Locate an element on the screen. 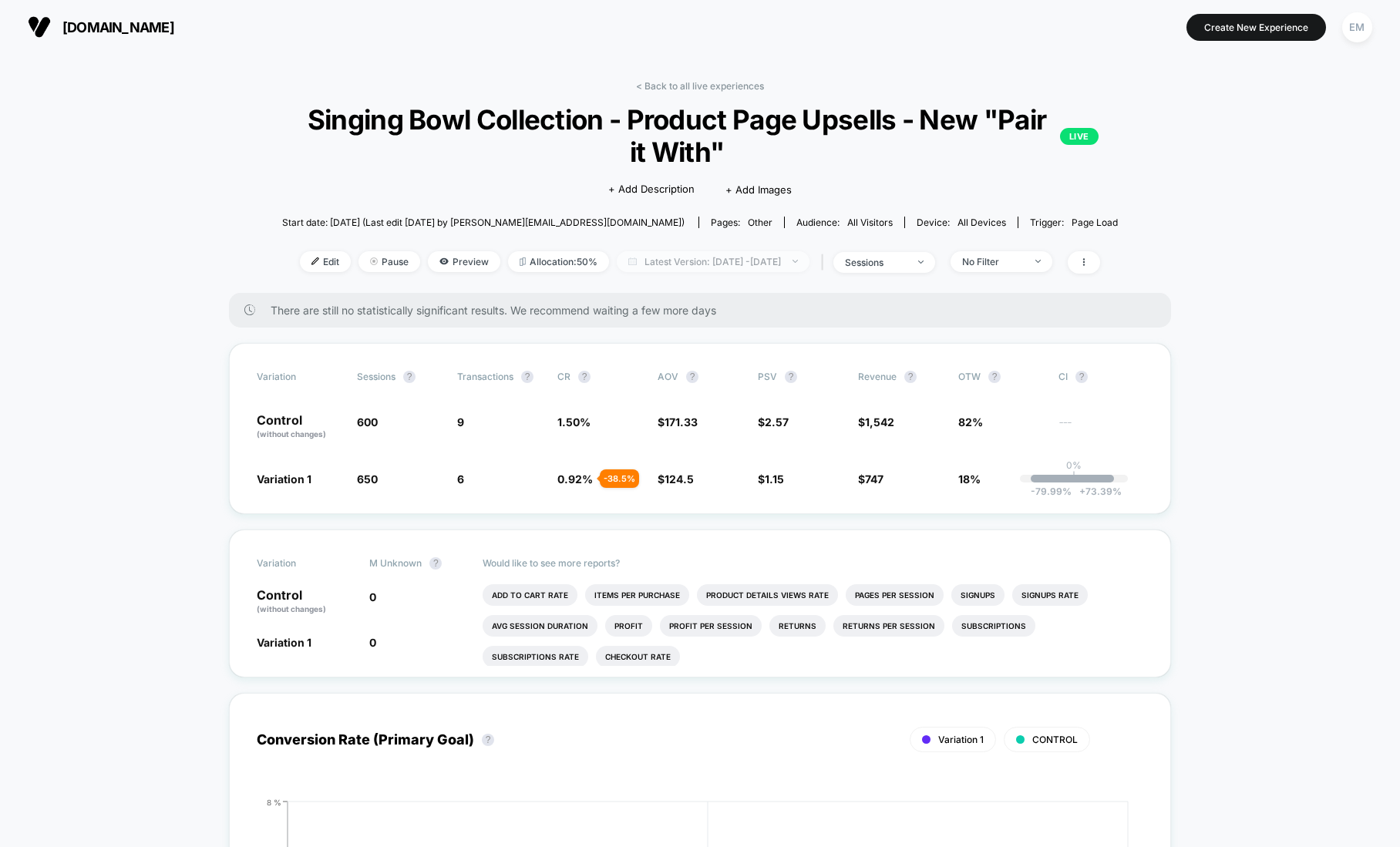  span: all devices is located at coordinates (981, 222).